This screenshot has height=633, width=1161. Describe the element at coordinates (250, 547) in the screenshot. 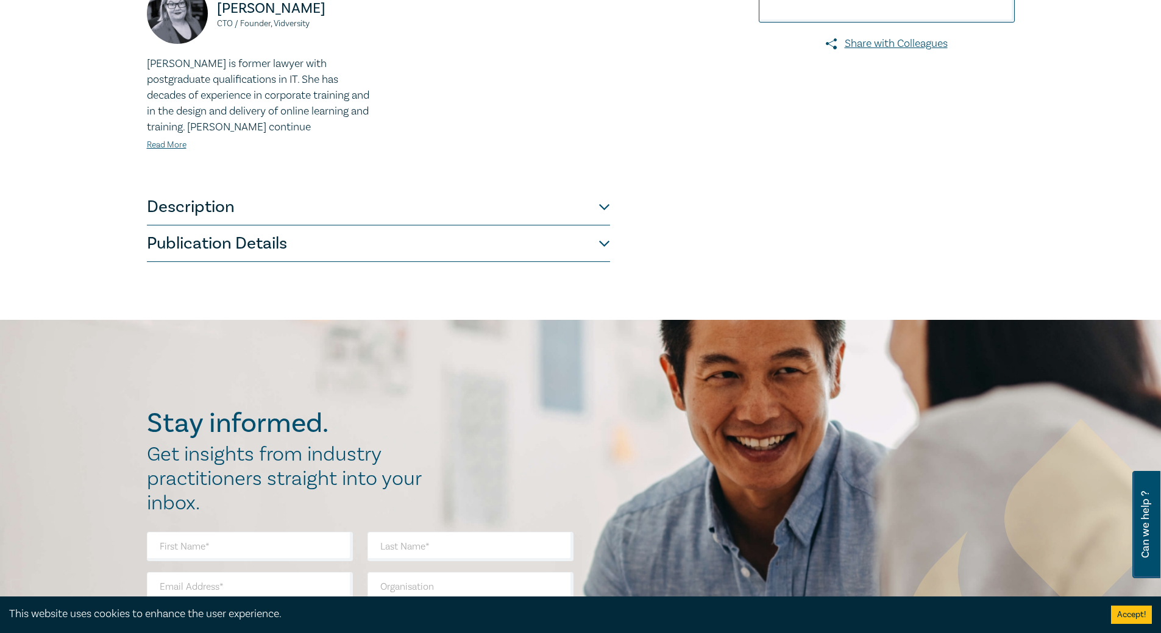

I see `input: First Name*` at that location.